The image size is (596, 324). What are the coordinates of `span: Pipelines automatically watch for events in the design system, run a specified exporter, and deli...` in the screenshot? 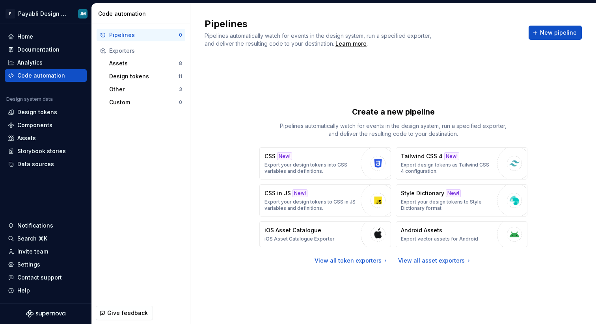 It's located at (319, 39).